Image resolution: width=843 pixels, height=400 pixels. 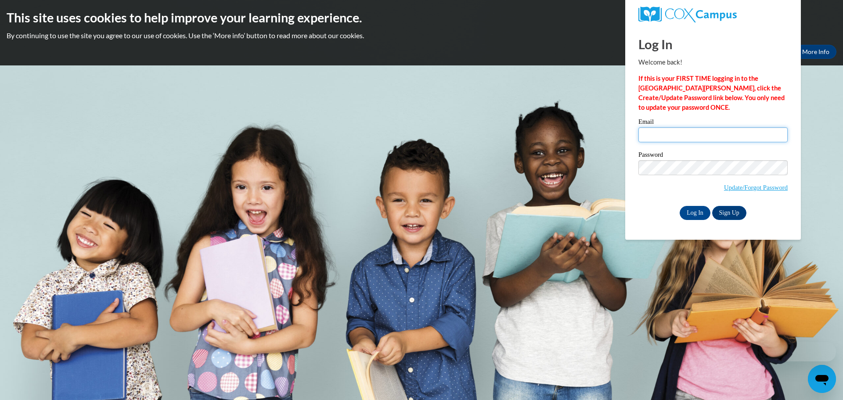 I want to click on input: Log In, so click(x=695, y=213).